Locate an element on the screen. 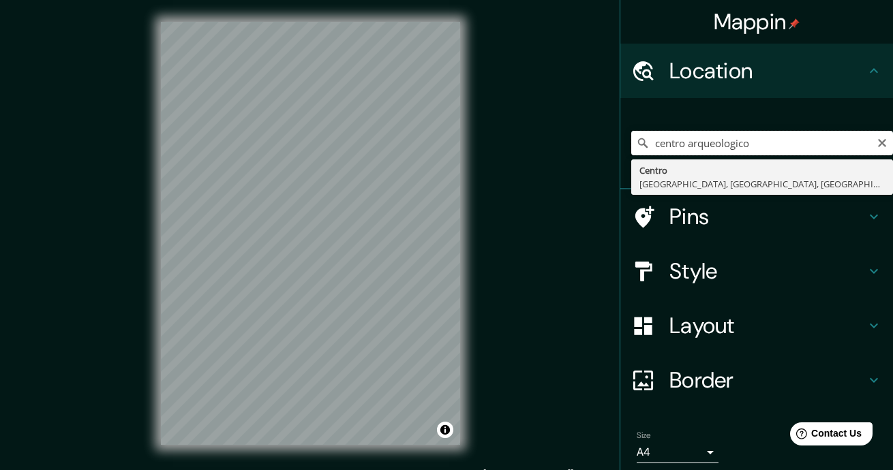 This screenshot has height=470, width=893. div: Border is located at coordinates (756, 380).